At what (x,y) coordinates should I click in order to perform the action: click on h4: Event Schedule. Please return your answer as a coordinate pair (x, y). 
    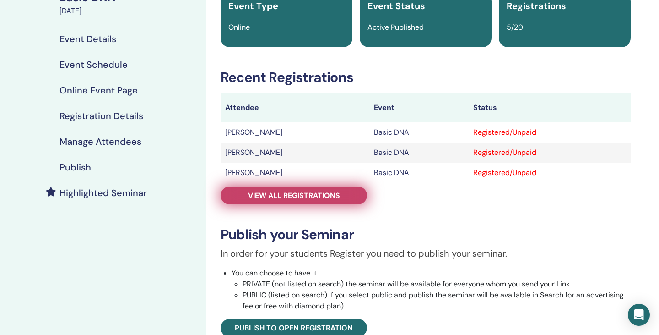
    Looking at the image, I should click on (93, 65).